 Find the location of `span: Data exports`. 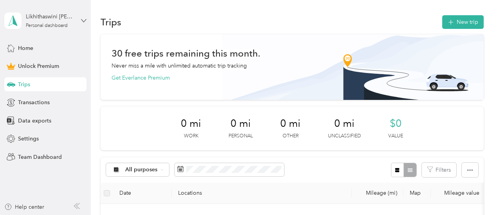

span: Data exports is located at coordinates (34, 121).